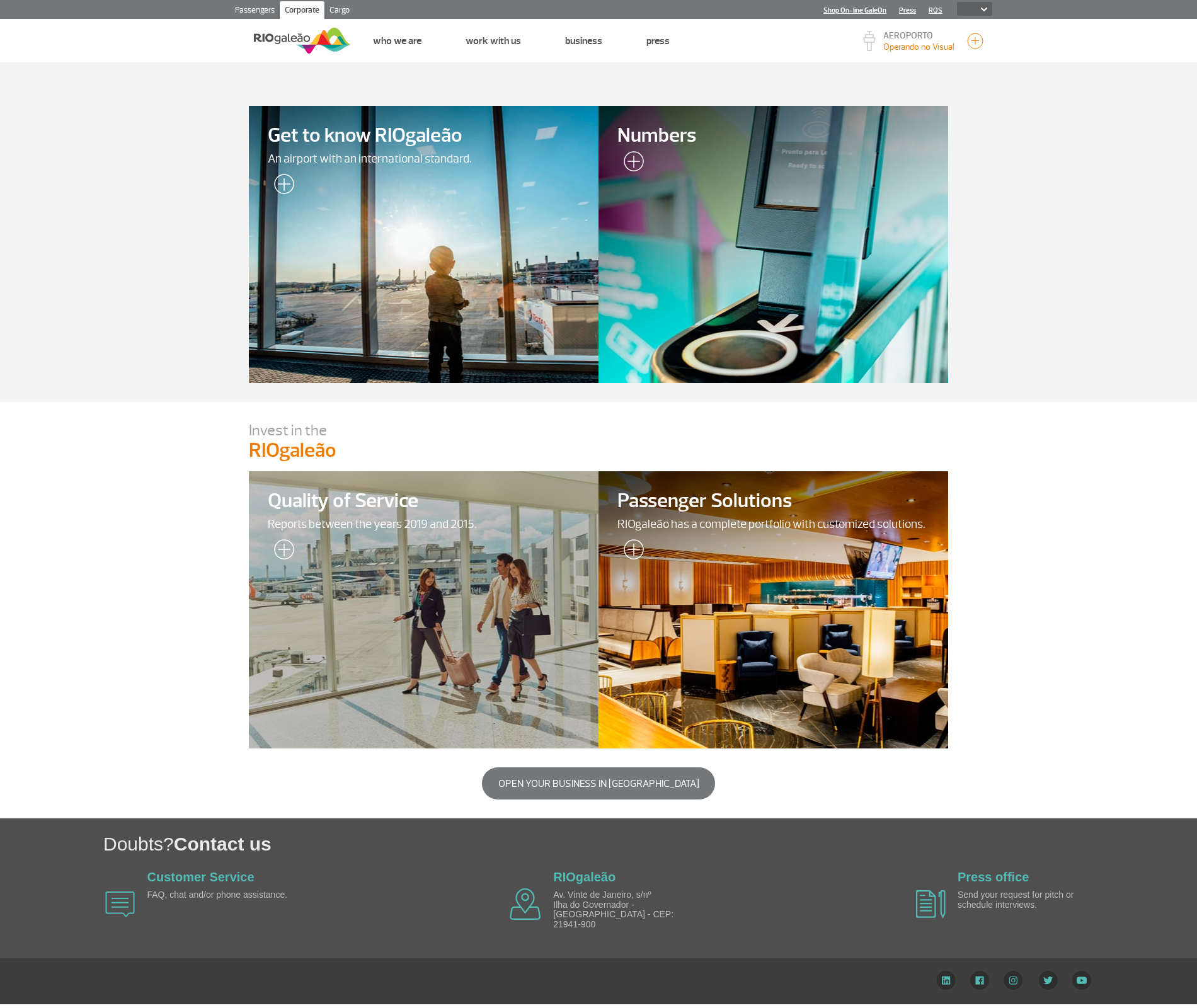  I want to click on a: Passenger SolutionsRIOgaleão has a complete portfolio with customized solutions., so click(773, 610).